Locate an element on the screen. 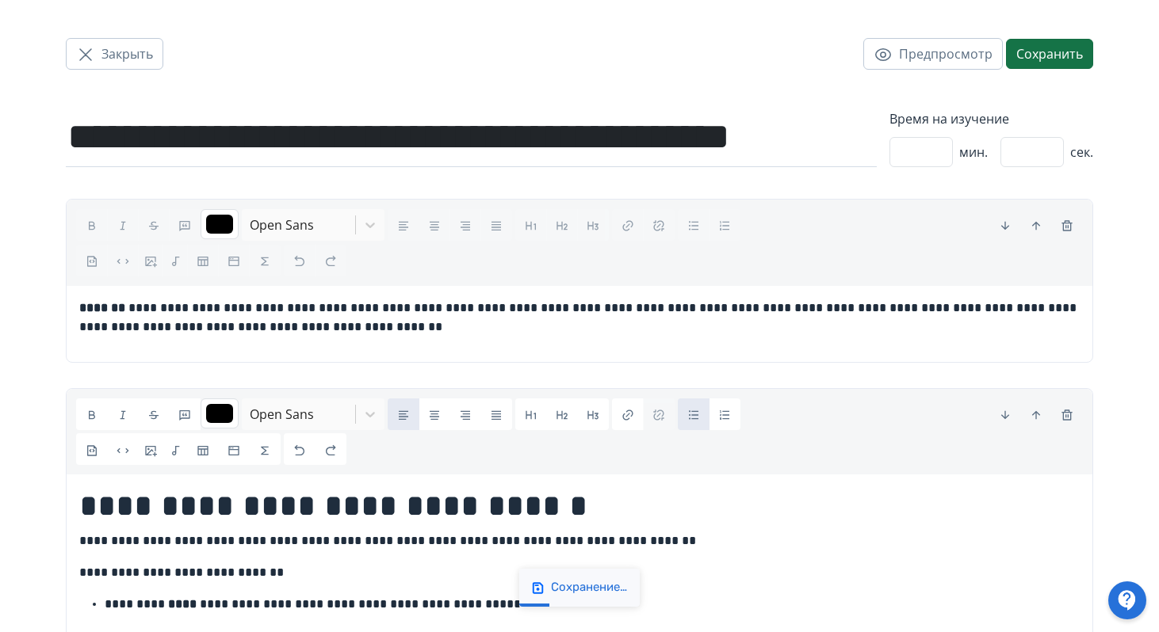 The width and height of the screenshot is (1159, 632). div: мин. is located at coordinates (938, 152).